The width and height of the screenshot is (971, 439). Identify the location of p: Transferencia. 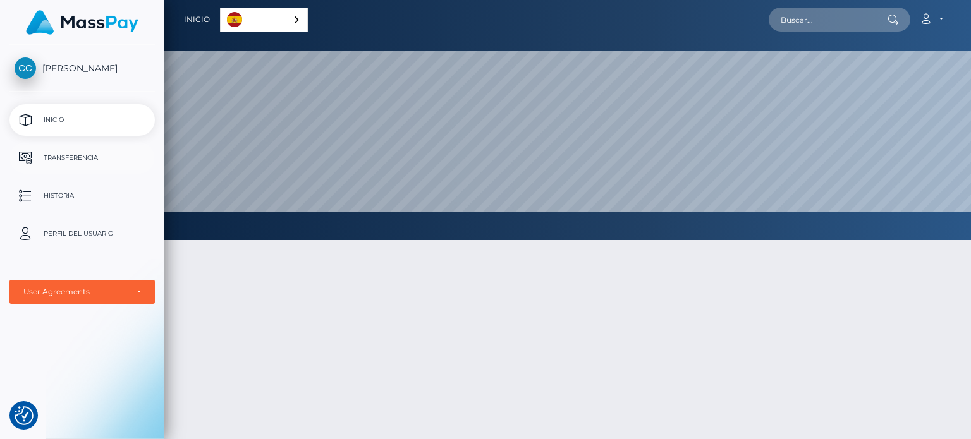
(82, 158).